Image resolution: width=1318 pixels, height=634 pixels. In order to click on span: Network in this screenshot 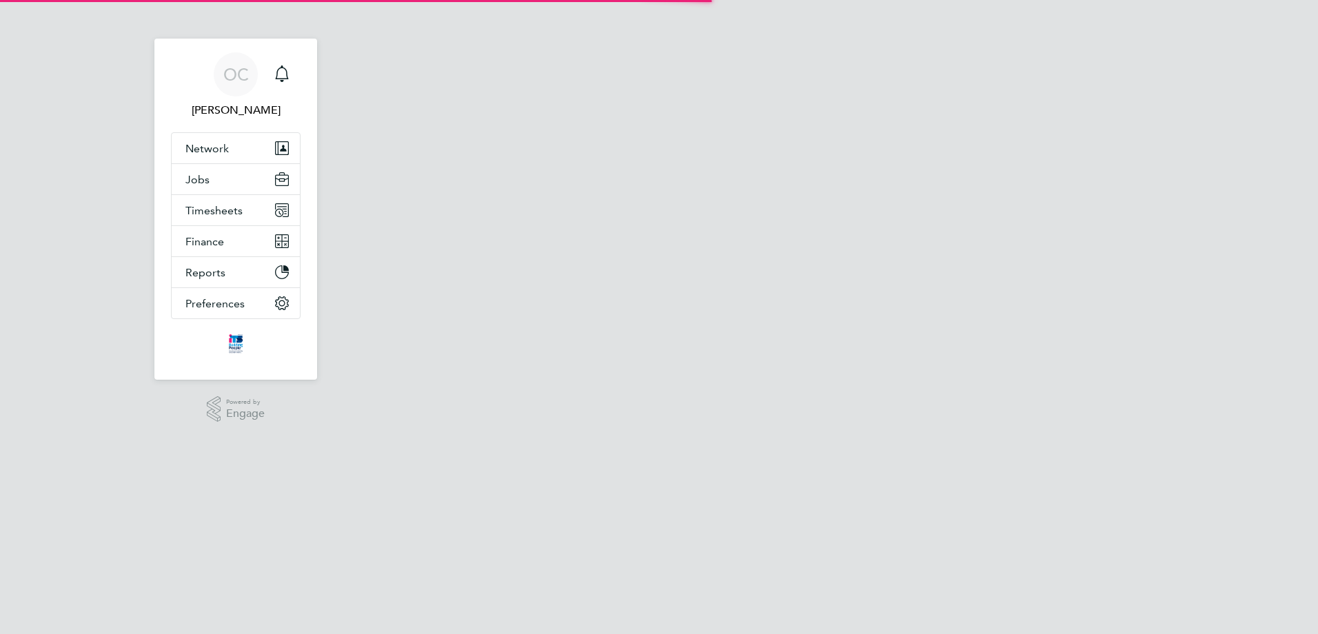, I will do `click(207, 148)`.